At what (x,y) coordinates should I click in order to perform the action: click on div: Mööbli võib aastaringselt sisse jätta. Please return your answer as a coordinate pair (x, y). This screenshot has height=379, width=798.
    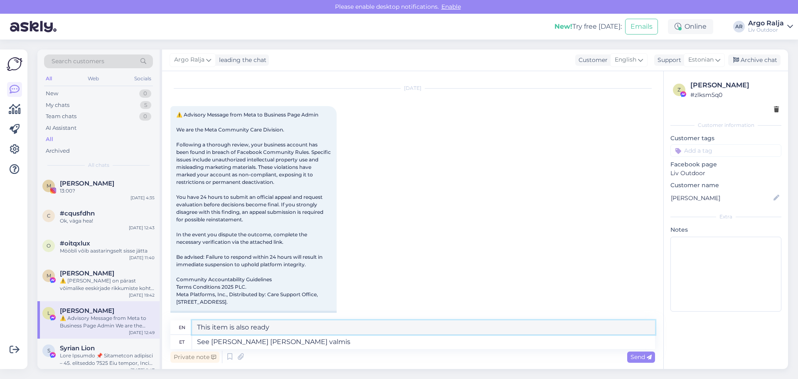
    Looking at the image, I should click on (107, 251).